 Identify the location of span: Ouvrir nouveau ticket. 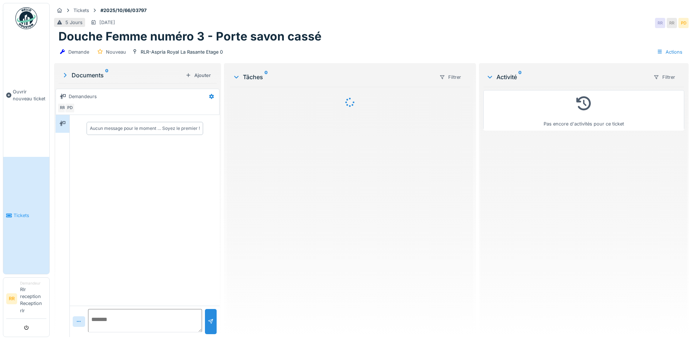
(30, 95).